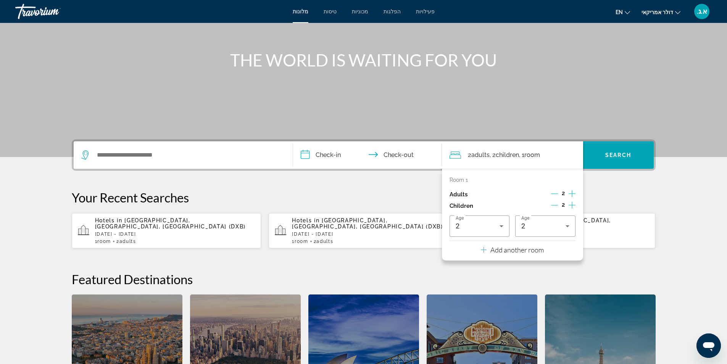  Describe the element at coordinates (623, 12) in the screenshot. I see `button: שנה שפה` at that location.